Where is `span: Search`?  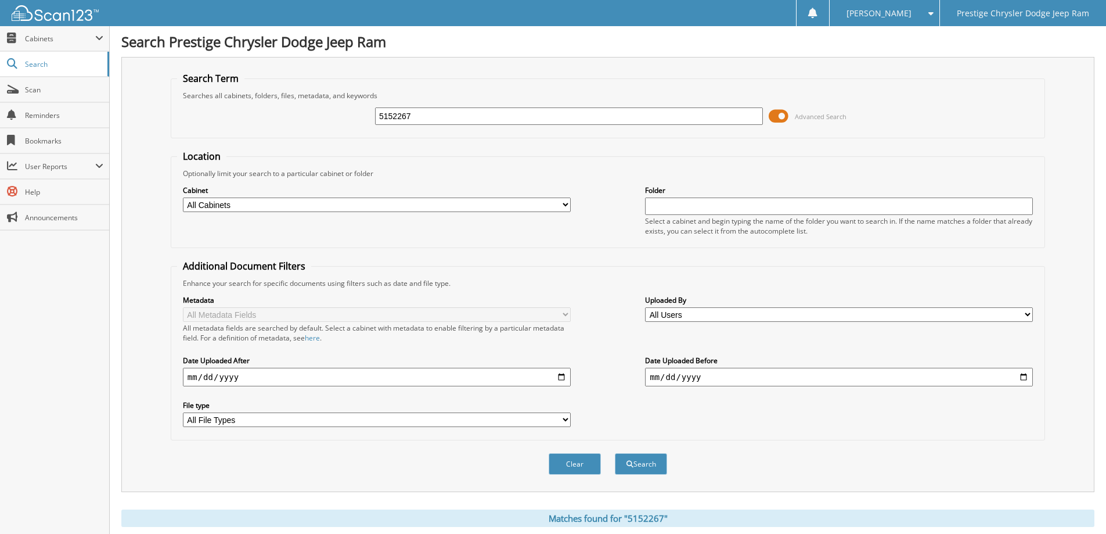
span: Search is located at coordinates (63, 64).